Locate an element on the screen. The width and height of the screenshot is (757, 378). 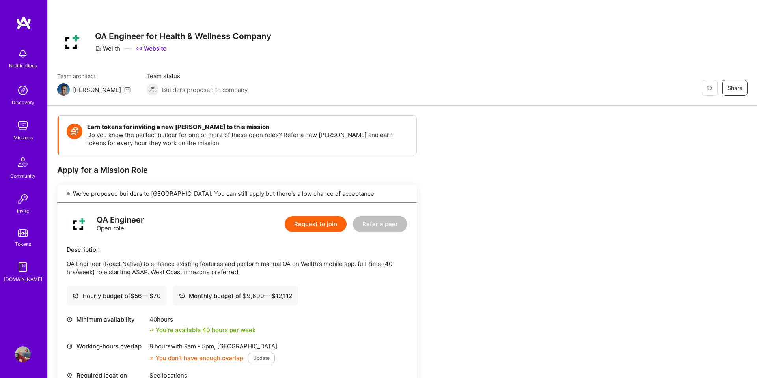
i: icon Clock is located at coordinates (69, 319).